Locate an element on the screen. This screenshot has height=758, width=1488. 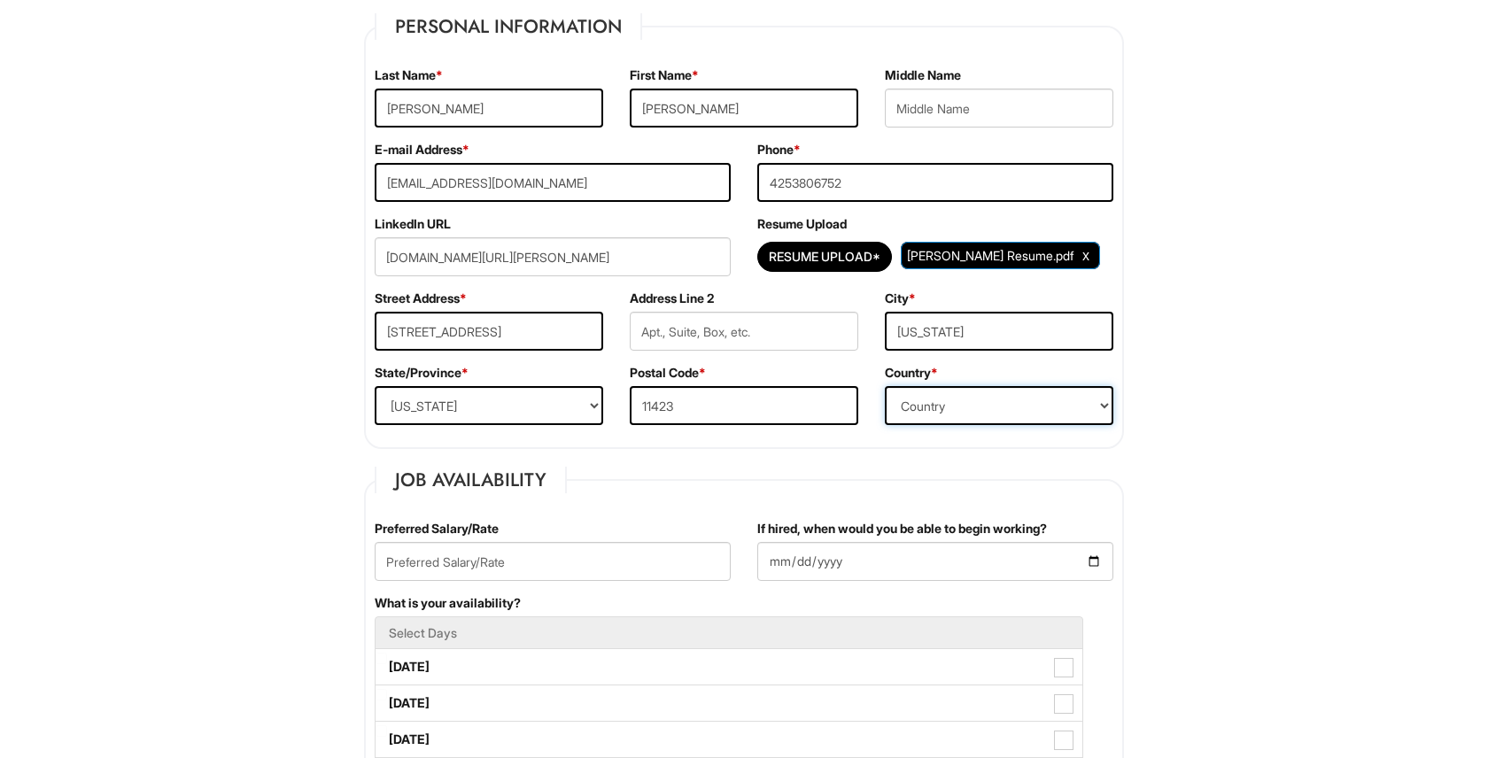
a: Clear Uploaded File is located at coordinates (1086, 255).